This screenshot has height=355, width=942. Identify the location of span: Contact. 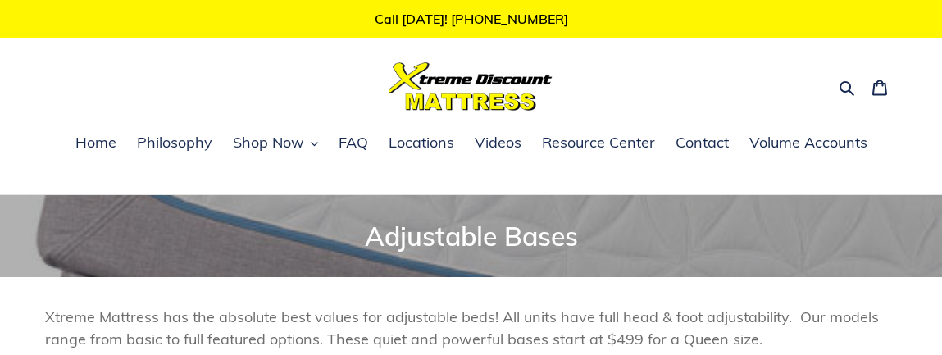
(702, 143).